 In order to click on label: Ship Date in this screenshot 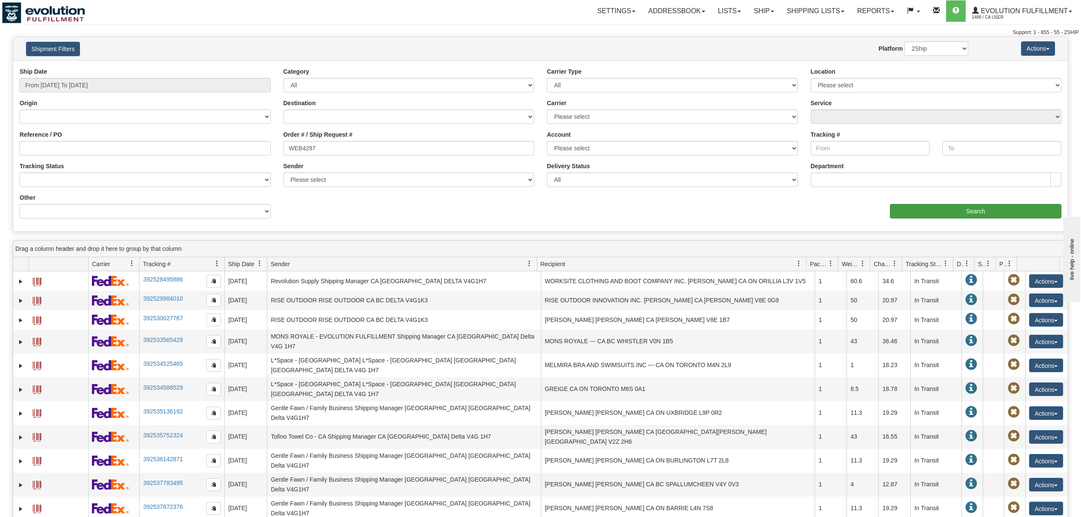, I will do `click(33, 71)`.